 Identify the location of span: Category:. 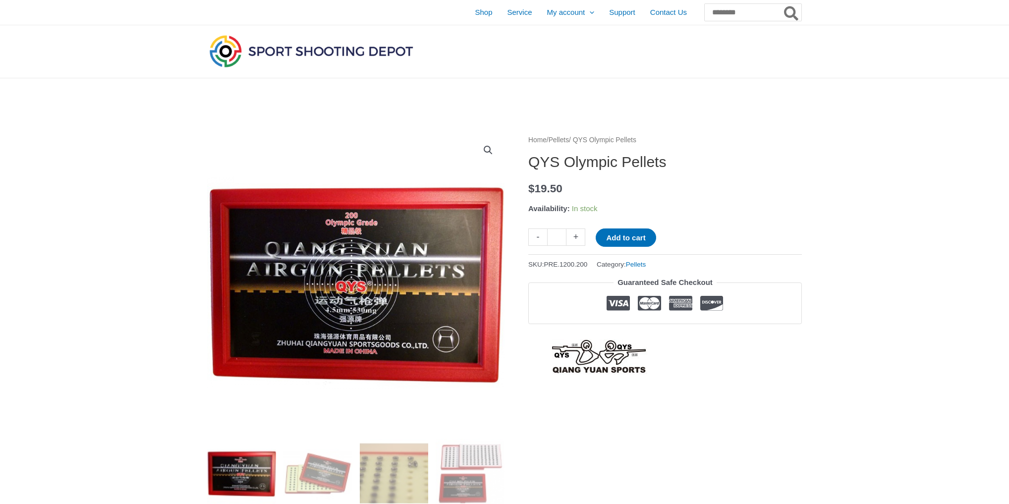
(621, 264).